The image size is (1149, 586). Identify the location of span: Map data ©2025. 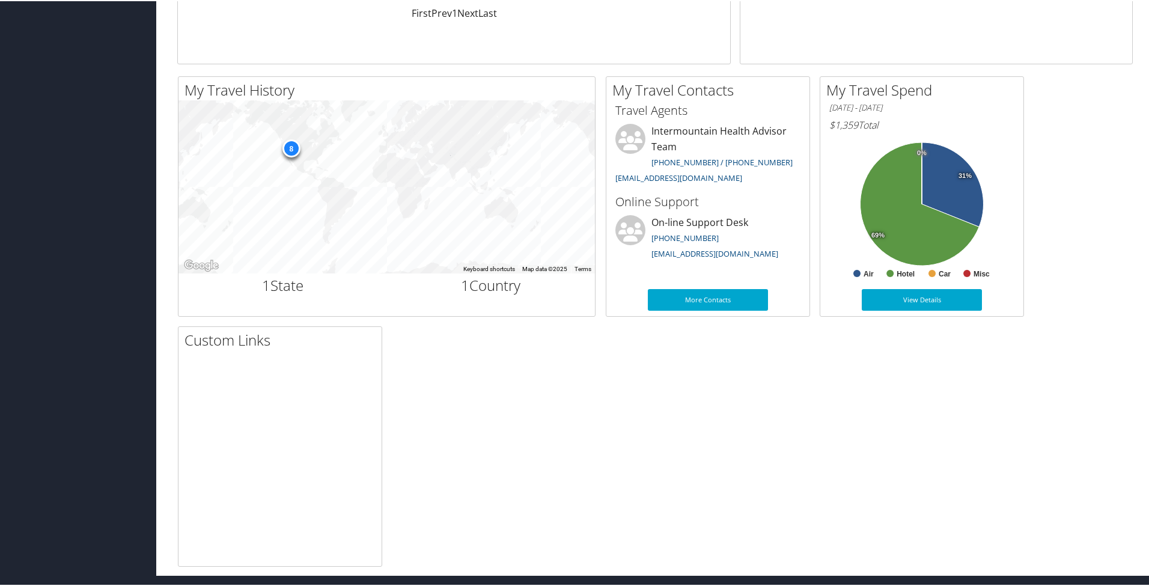
(544, 267).